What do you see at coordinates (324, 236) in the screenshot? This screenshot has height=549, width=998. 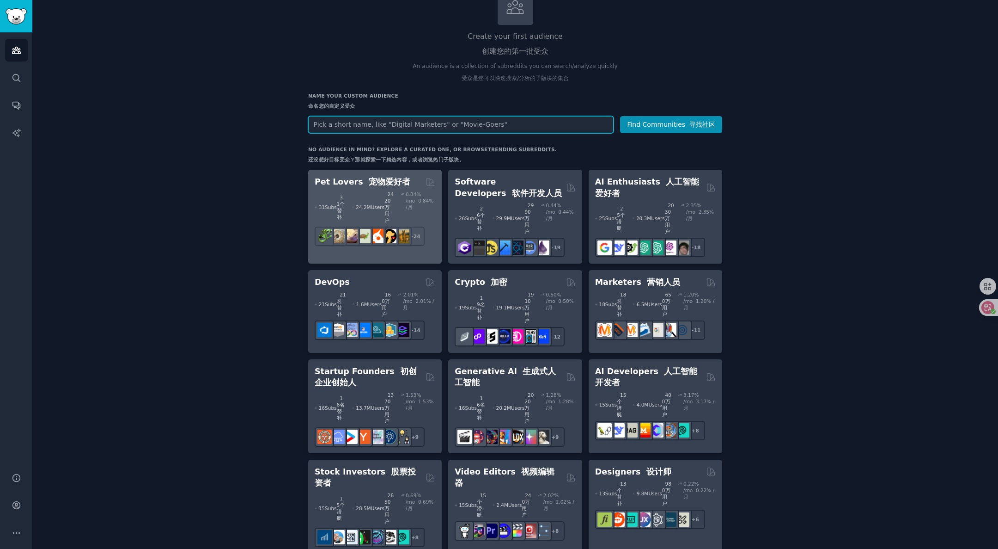 I see `img: herpetology` at bounding box center [324, 236].